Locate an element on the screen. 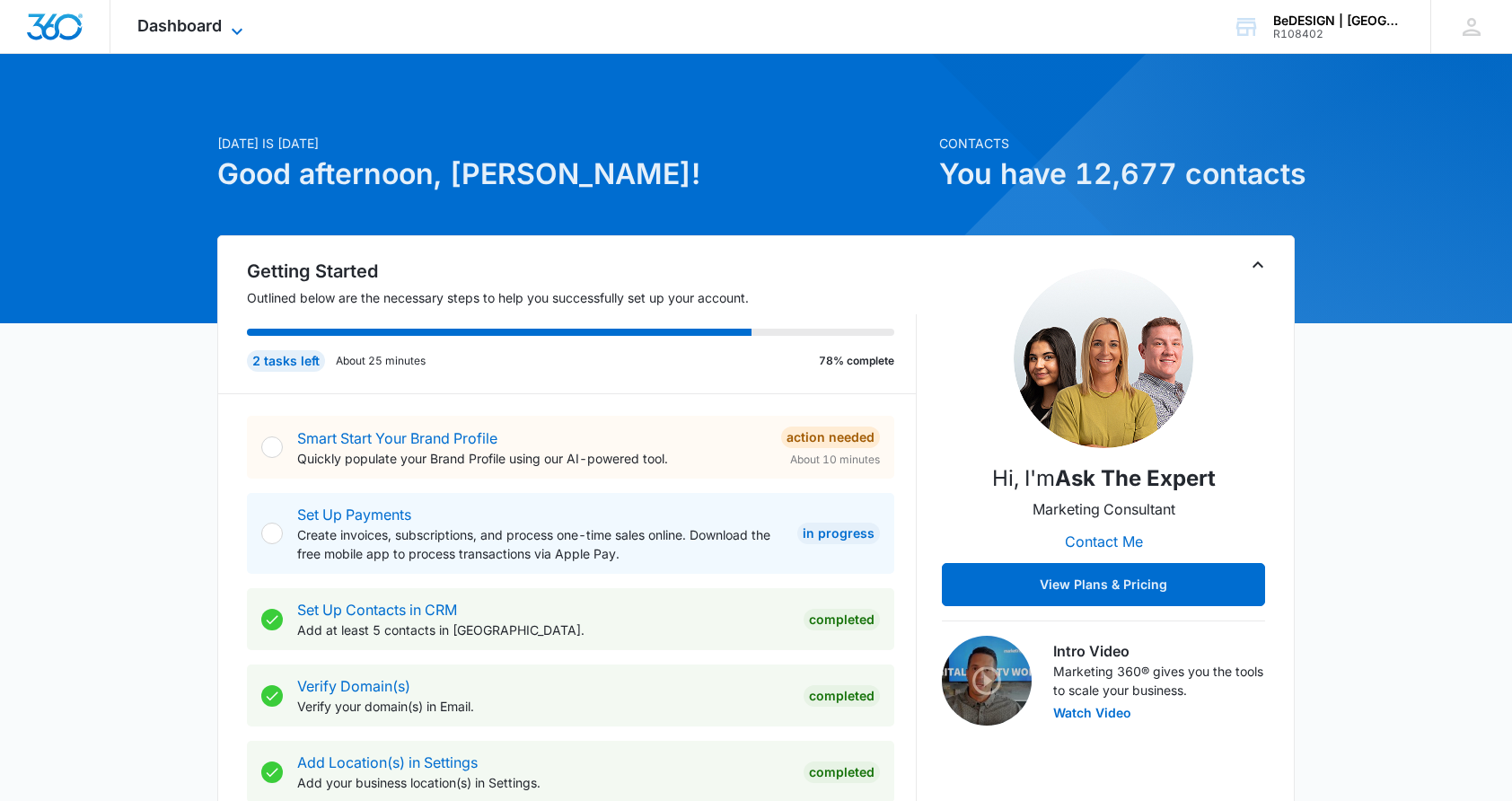 The width and height of the screenshot is (1512, 801). p: Hi, I'm is located at coordinates (1104, 478).